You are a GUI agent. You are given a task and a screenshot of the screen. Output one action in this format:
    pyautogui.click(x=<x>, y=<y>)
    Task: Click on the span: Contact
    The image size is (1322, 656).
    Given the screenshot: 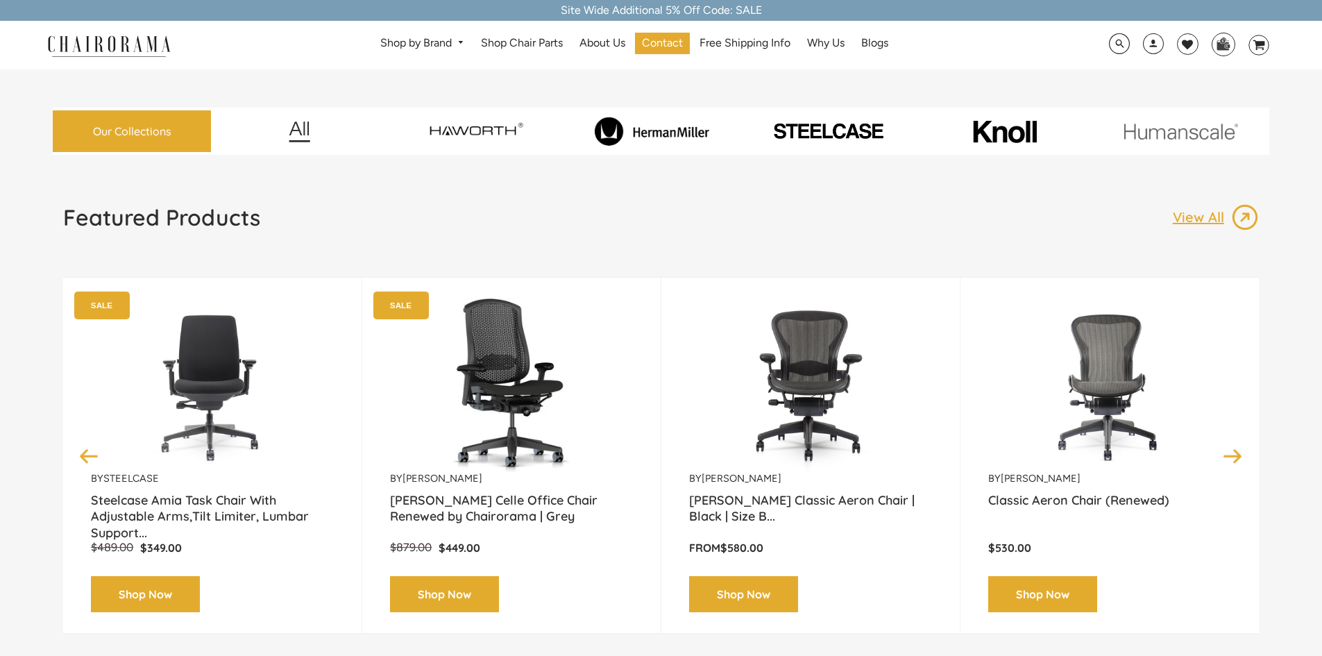 What is the action you would take?
    pyautogui.click(x=662, y=43)
    